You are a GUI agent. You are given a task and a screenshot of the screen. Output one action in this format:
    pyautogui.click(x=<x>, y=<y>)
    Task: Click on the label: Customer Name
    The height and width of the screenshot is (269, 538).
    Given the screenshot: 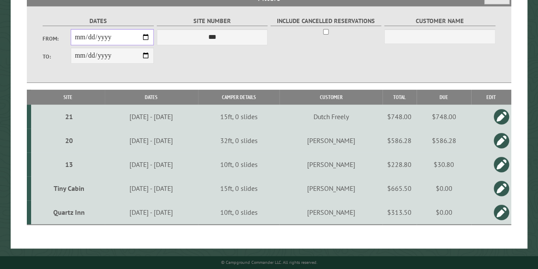 What is the action you would take?
    pyautogui.click(x=440, y=21)
    